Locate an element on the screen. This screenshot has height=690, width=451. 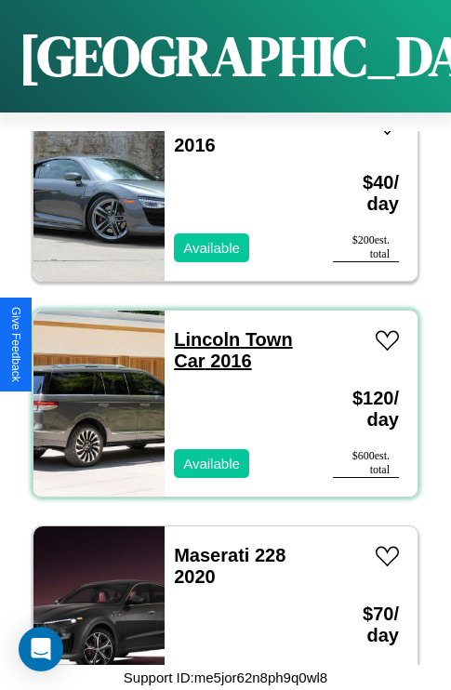
div: Open Intercom Messenger is located at coordinates (41, 649).